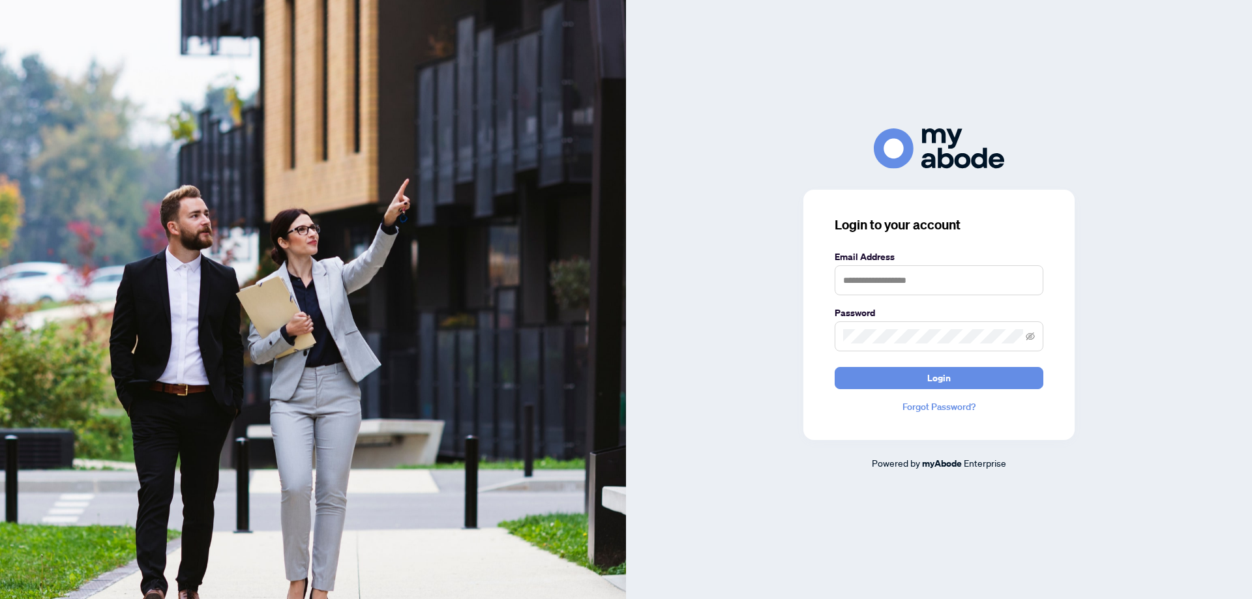 This screenshot has width=1252, height=599. Describe the element at coordinates (939, 378) in the screenshot. I see `button: Login` at that location.